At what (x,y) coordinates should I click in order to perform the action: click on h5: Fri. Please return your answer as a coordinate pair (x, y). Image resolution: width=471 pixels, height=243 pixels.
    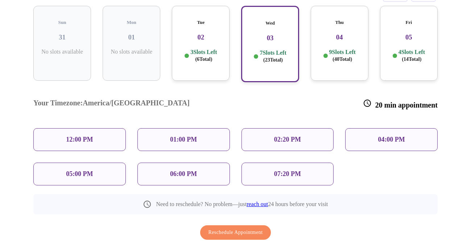
    Looking at the image, I should click on (409, 22).